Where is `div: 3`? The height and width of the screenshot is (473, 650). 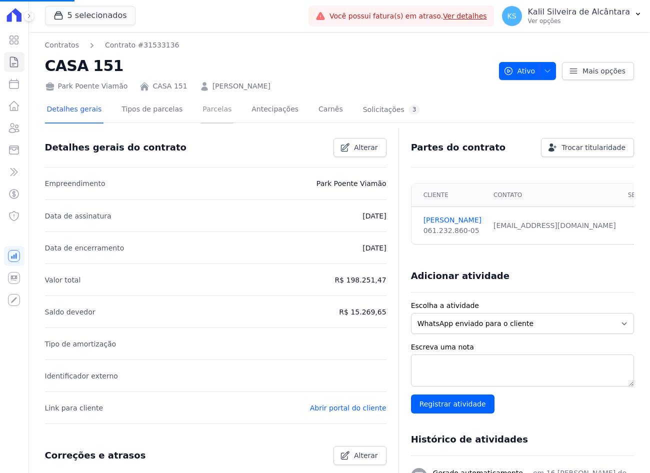 div: 3 is located at coordinates (414, 109).